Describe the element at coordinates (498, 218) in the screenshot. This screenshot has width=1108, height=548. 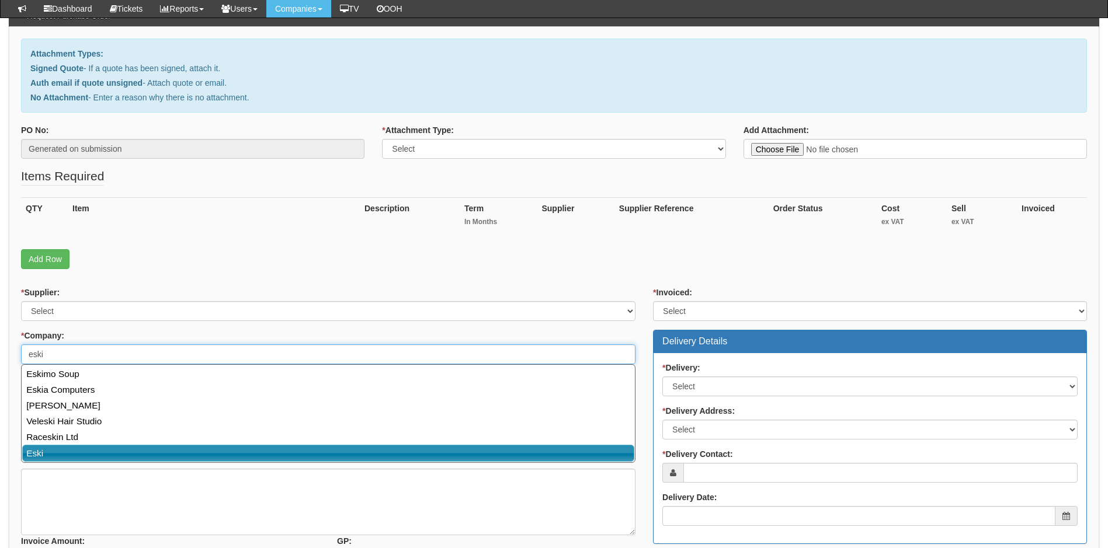
I see `th: Term` at that location.